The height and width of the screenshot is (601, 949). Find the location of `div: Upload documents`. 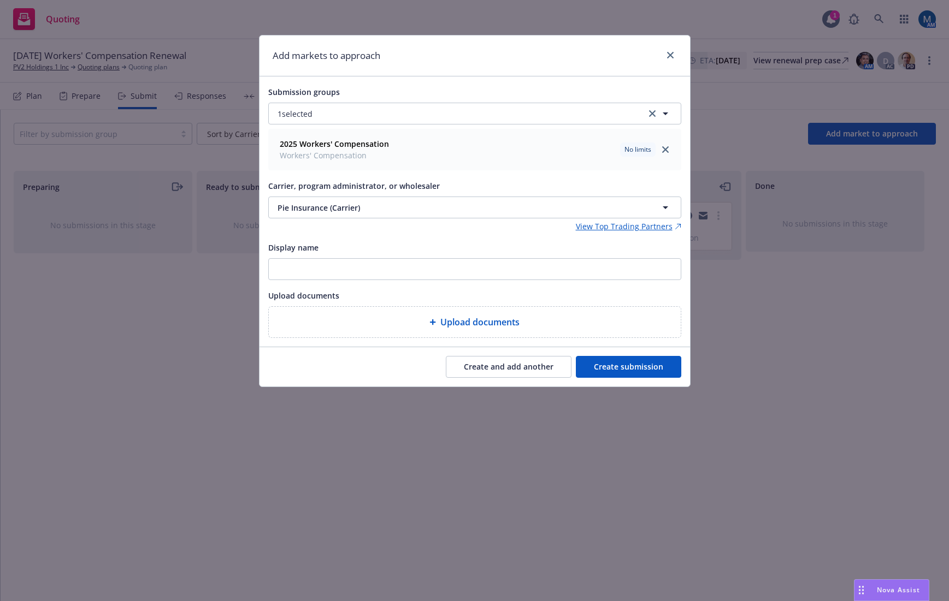

div: Upload documents is located at coordinates (475, 322).